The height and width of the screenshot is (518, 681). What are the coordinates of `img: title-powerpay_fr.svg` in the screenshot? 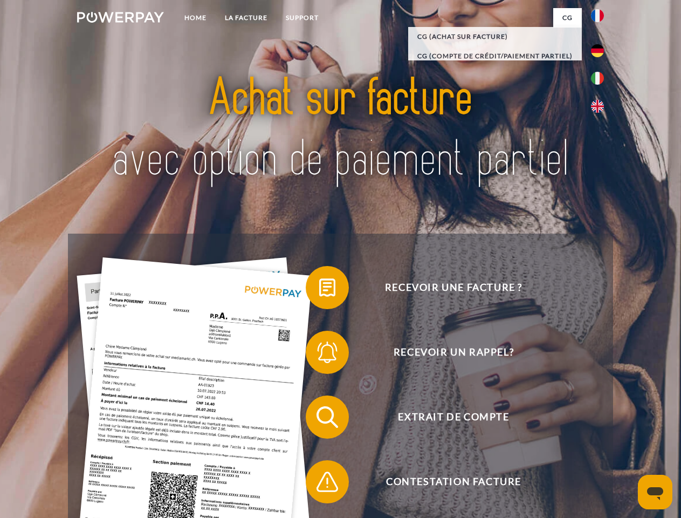 It's located at (340, 129).